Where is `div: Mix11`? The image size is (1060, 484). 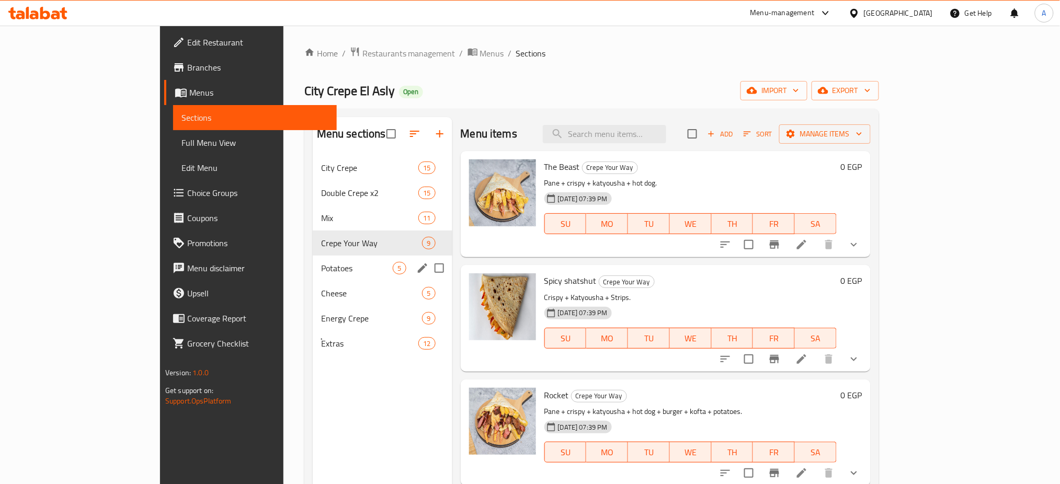
div: Mix11 is located at coordinates (382, 218).